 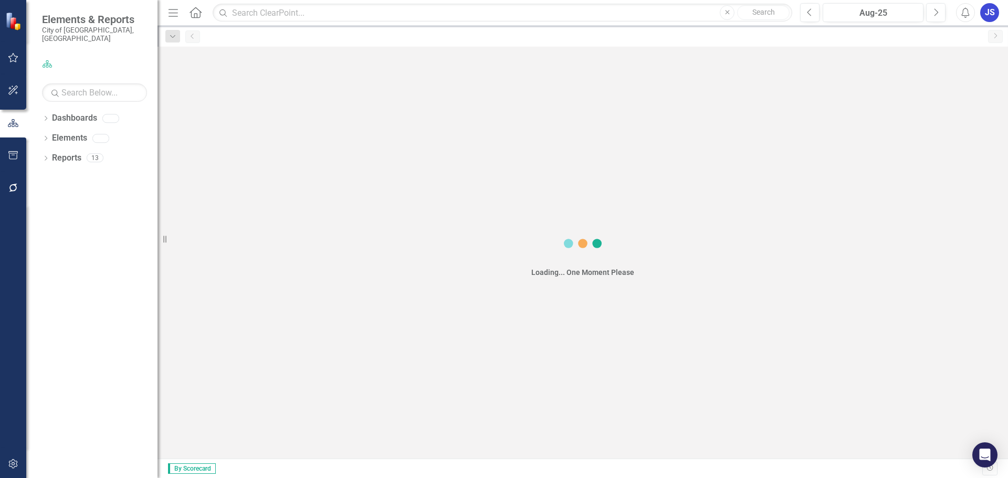 What do you see at coordinates (583, 273) in the screenshot?
I see `div: Loading... One Moment Please` at bounding box center [583, 273].